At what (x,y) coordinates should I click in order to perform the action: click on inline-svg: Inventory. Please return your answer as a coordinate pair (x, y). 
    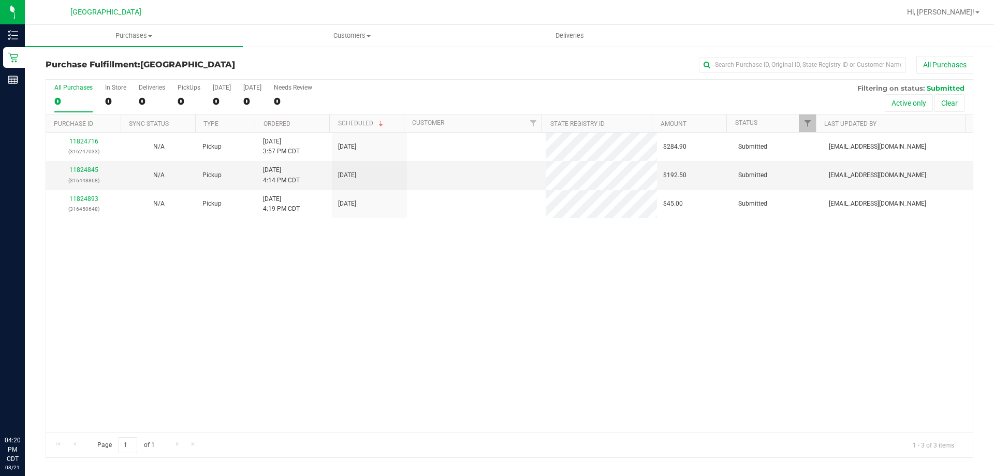
    Looking at the image, I should click on (13, 35).